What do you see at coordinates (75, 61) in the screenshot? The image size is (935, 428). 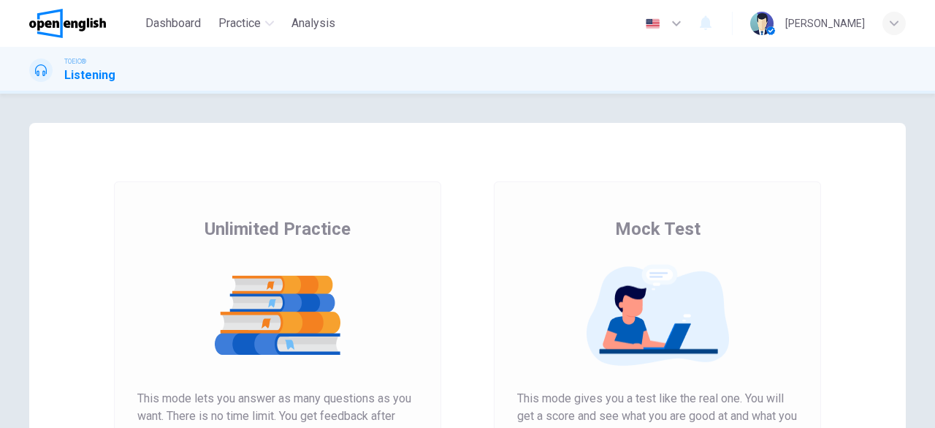 I see `span: TOEIC®` at bounding box center [75, 61].